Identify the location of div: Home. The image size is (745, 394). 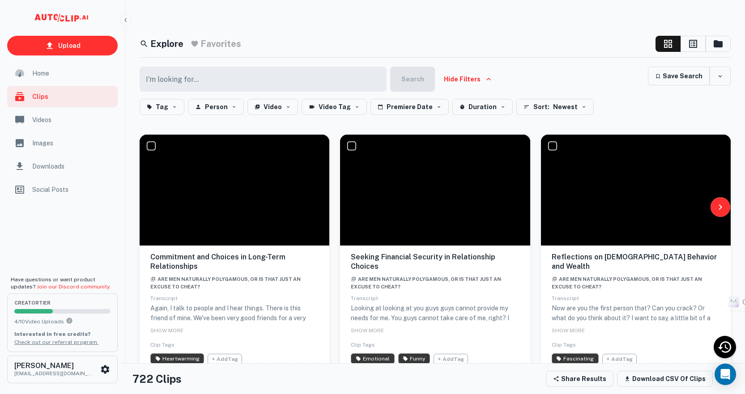
(62, 73).